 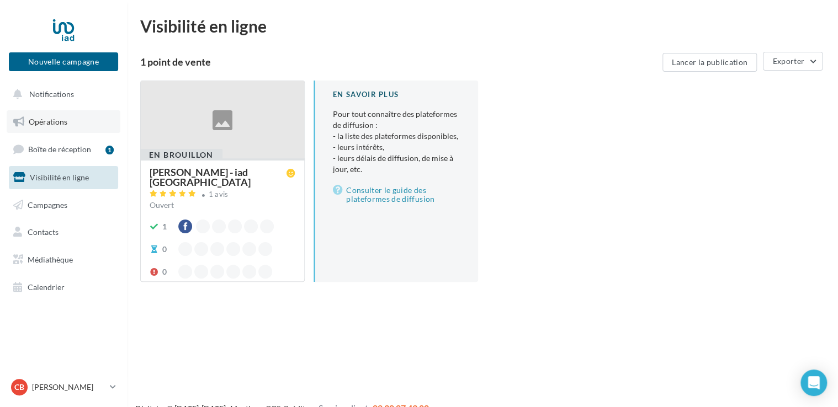 What do you see at coordinates (181, 155) in the screenshot?
I see `div: En brouillon` at bounding box center [181, 155].